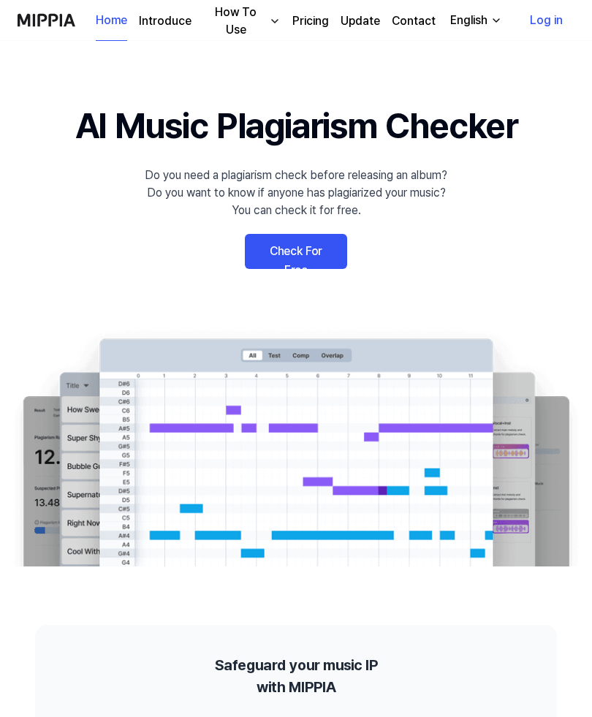 This screenshot has width=592, height=717. Describe the element at coordinates (275, 21) in the screenshot. I see `img: down` at that location.